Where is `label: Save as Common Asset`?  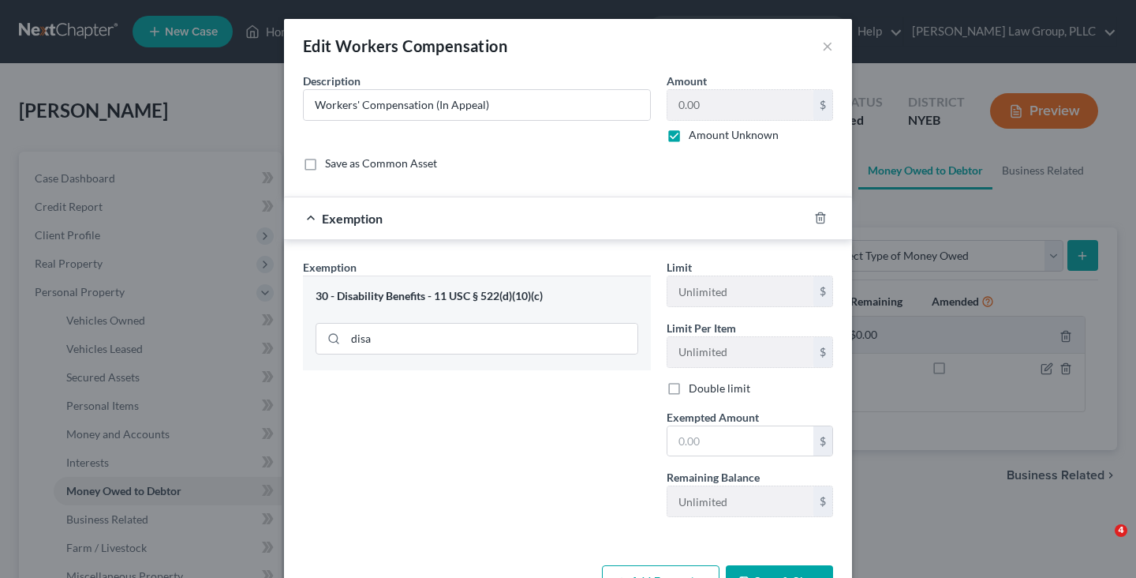
label: Save as Common Asset is located at coordinates (381, 163).